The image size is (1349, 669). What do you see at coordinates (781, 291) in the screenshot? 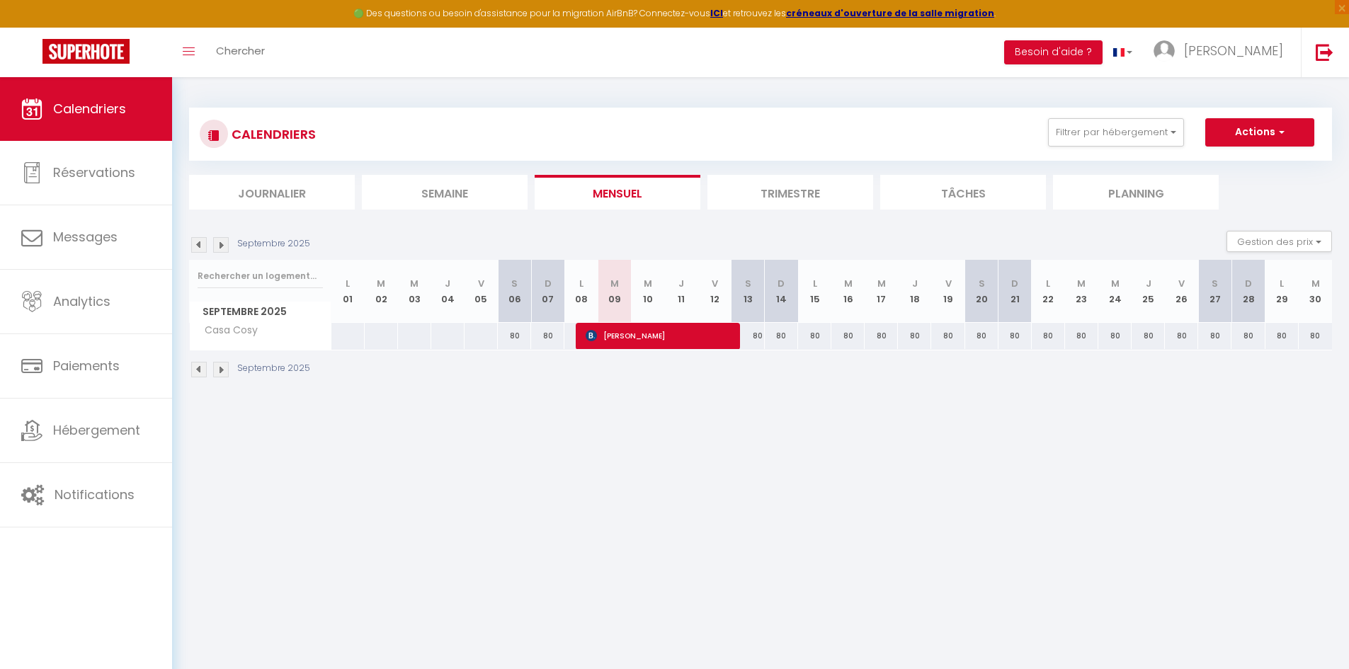
I see `th: 14` at bounding box center [781, 291].